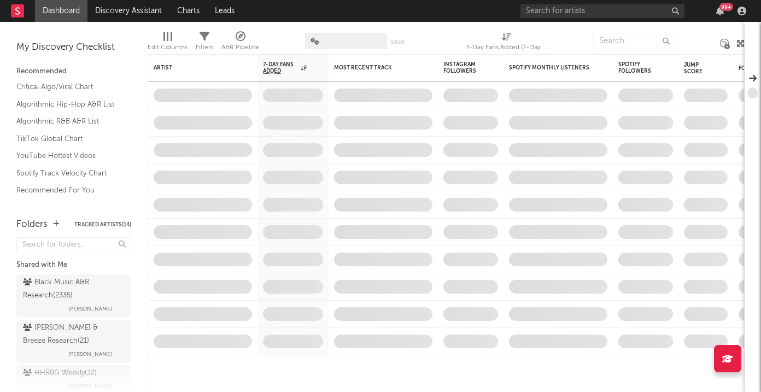 This screenshot has height=392, width=761. Describe the element at coordinates (103, 225) in the screenshot. I see `button: Tracked Artists(14)` at that location.